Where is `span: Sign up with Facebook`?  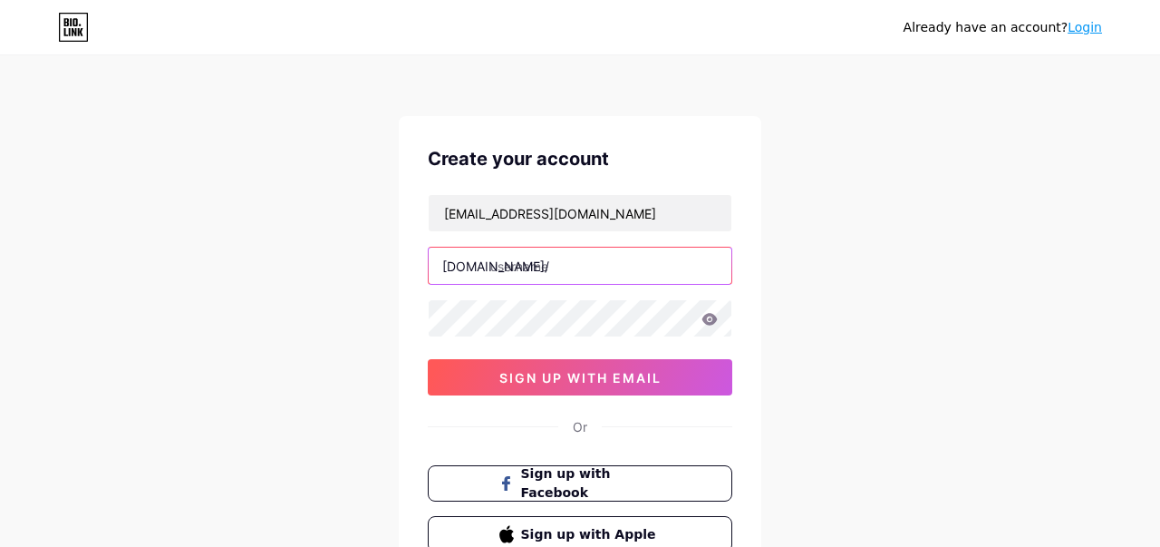 span: Sign up with Facebook is located at coordinates (591, 483).